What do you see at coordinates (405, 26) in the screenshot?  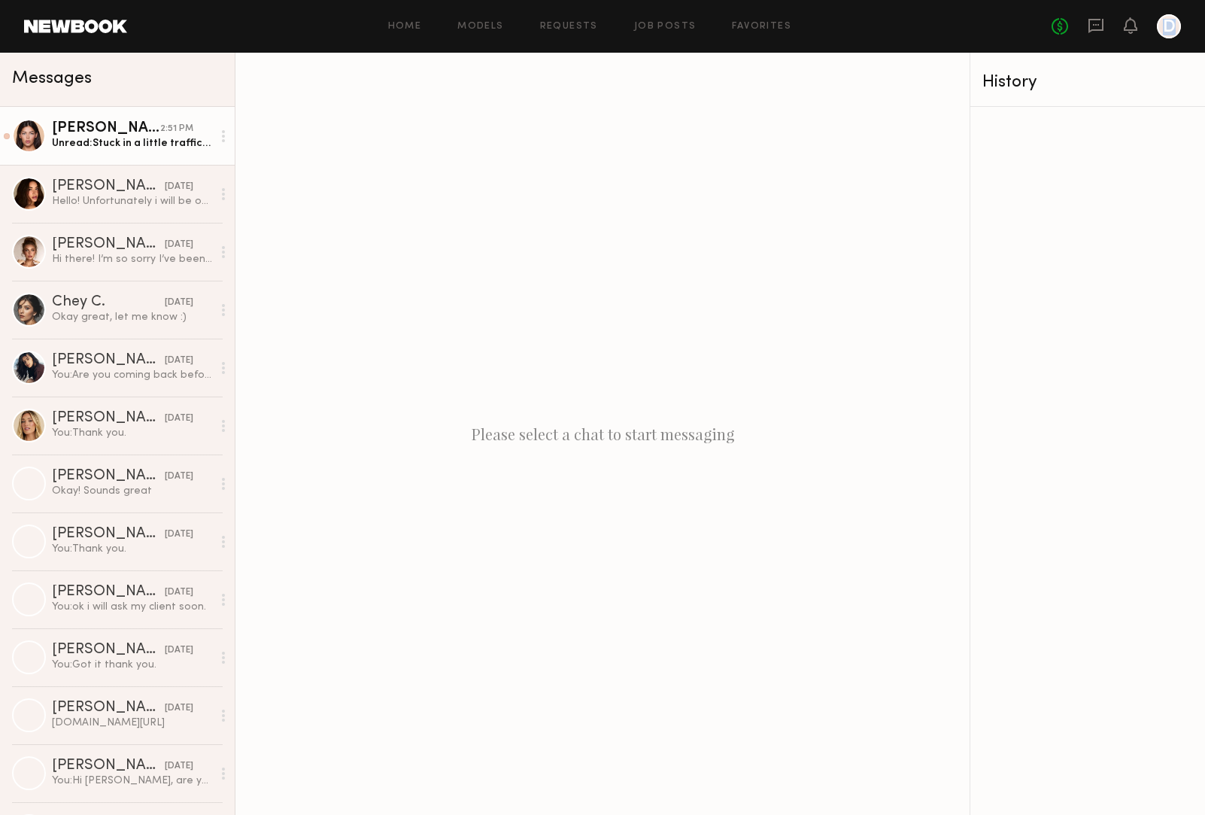 I see `a: Home` at bounding box center [405, 26].